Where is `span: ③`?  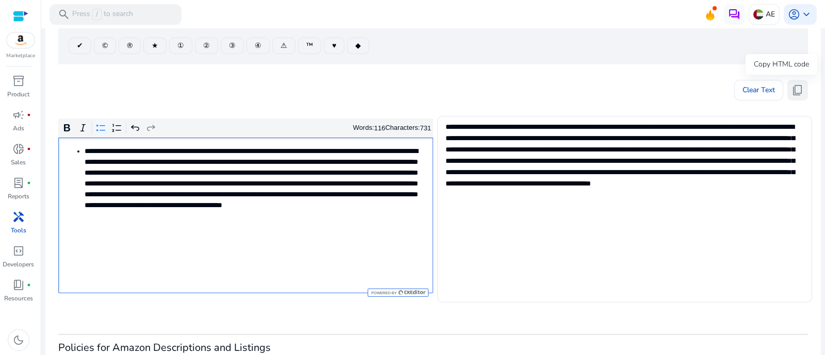
span: ③ is located at coordinates (232, 45).